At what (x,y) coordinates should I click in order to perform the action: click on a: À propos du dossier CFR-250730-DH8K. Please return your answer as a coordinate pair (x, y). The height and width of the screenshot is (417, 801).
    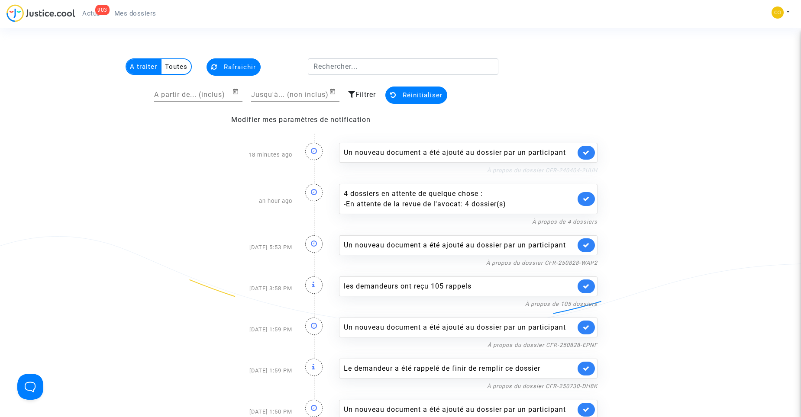
    Looking at the image, I should click on (542, 386).